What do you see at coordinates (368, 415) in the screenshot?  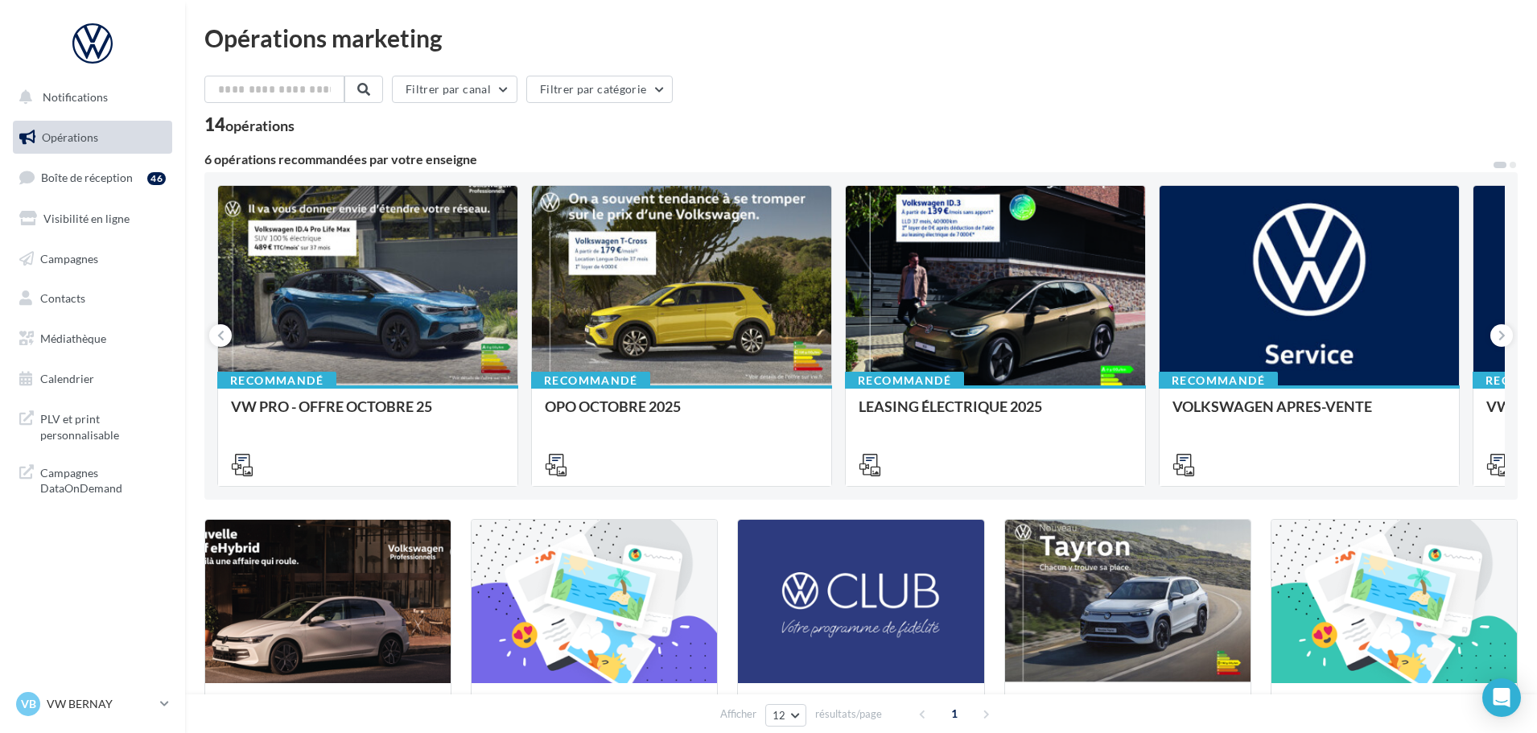 I see `div: VW PRO - OFFRE OCTOBRE 25` at bounding box center [368, 415].